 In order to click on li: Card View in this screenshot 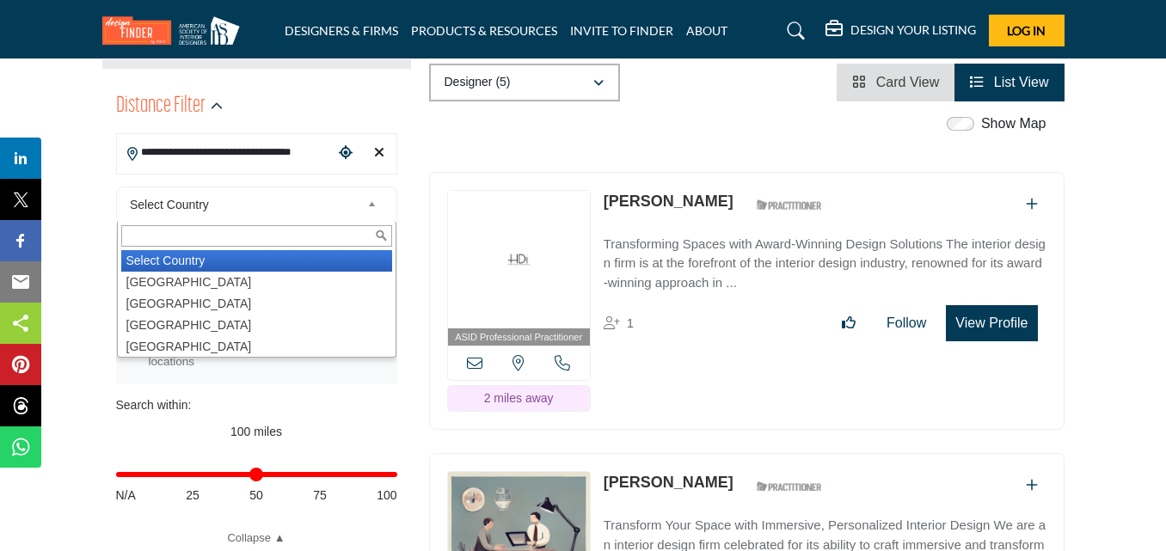, I will do `click(895, 83)`.